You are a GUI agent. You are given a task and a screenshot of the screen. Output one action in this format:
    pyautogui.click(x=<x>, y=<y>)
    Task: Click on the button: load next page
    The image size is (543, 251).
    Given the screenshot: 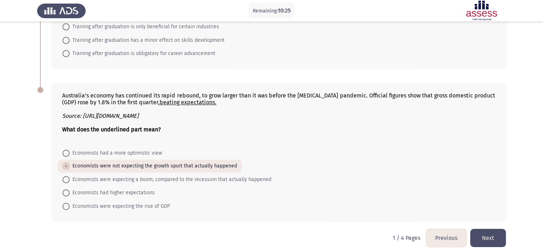 What is the action you would take?
    pyautogui.click(x=488, y=238)
    